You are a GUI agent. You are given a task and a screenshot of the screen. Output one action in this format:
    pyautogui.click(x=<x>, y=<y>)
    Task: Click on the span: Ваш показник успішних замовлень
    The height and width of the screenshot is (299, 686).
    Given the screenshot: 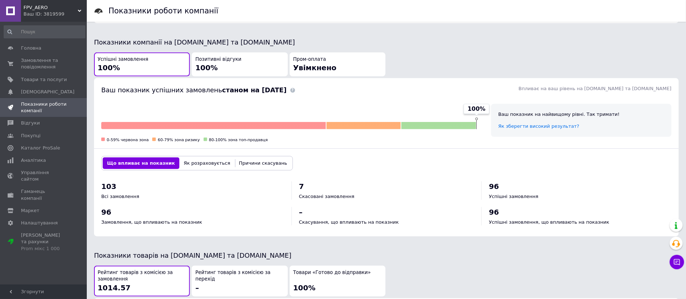 What is the action you would take?
    pyautogui.click(x=194, y=90)
    